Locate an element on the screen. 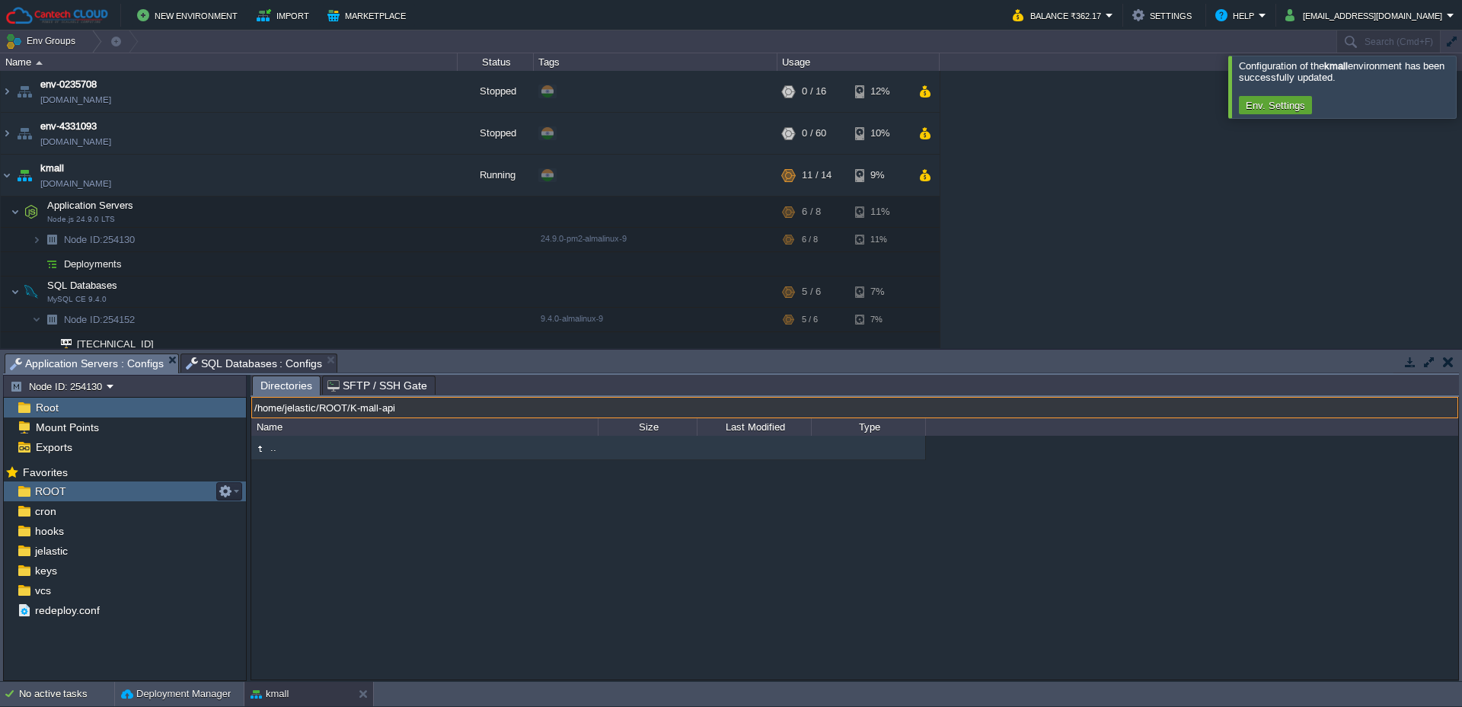 Image resolution: width=1462 pixels, height=707 pixels. span: SQL Databases : Configs is located at coordinates (254, 363).